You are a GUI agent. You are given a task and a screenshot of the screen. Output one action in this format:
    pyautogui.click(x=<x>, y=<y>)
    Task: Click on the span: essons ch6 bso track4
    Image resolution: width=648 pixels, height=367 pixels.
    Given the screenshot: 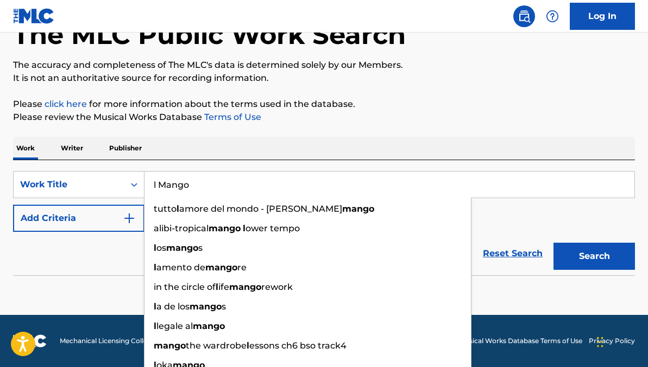 What is the action you would take?
    pyautogui.click(x=298, y=345)
    